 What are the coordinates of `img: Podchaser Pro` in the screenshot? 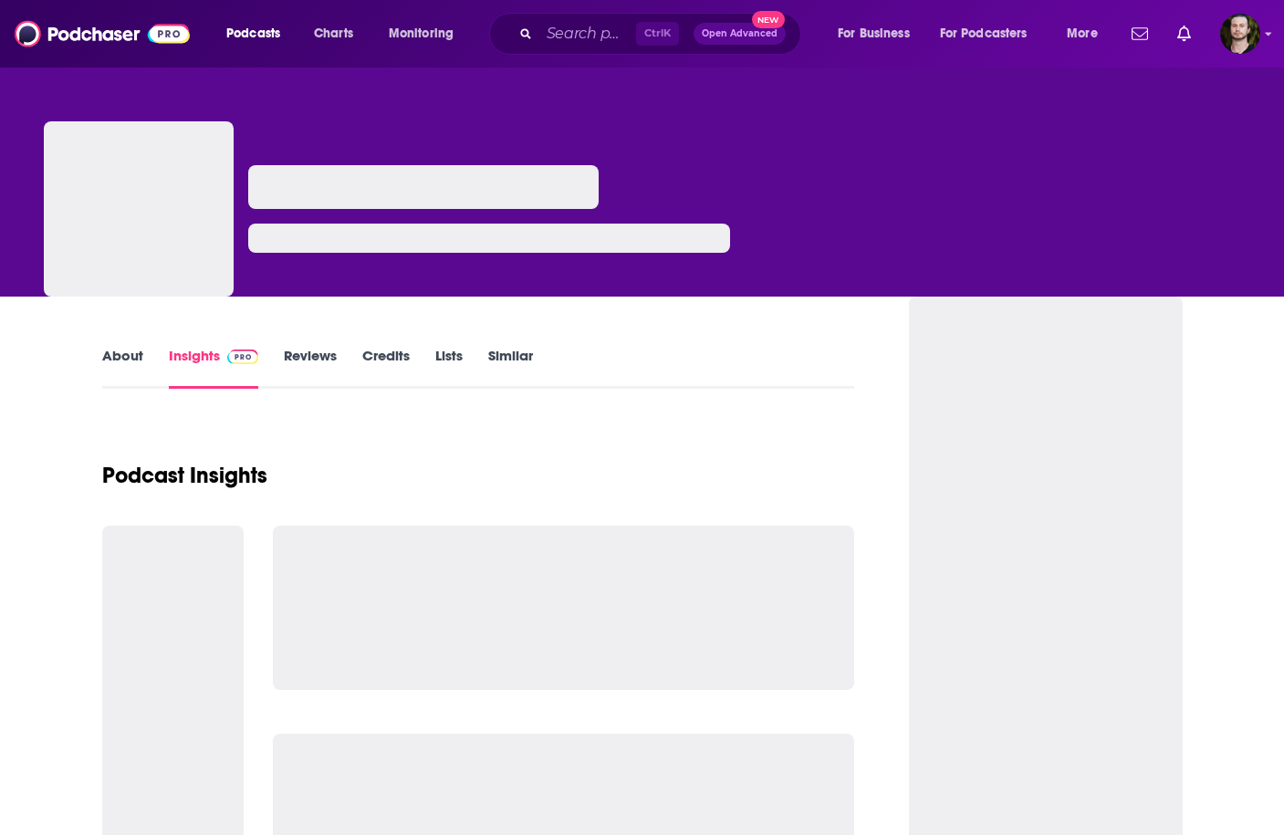 It's located at (243, 357).